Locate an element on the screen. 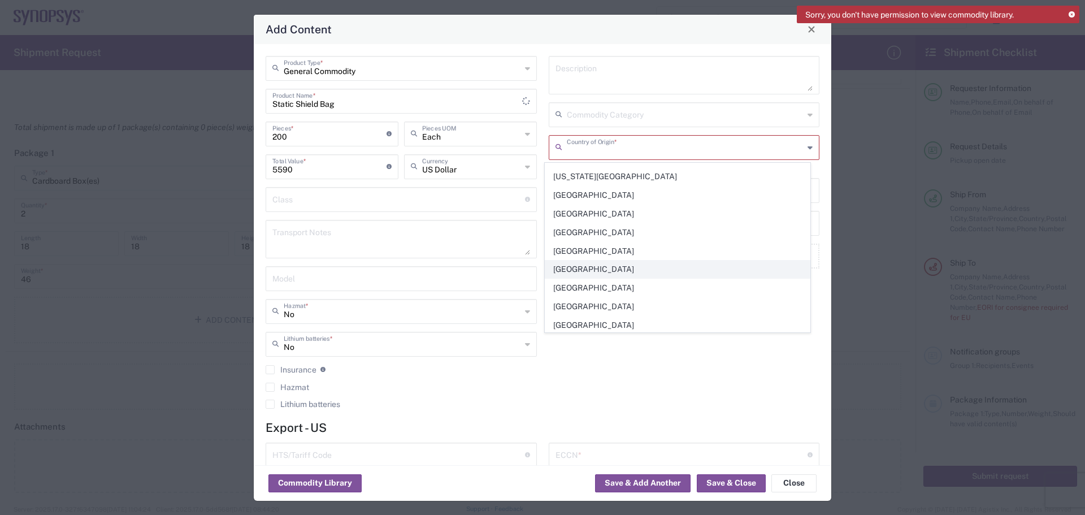 The image size is (1085, 515). button: Save & Add Another is located at coordinates (643, 483).